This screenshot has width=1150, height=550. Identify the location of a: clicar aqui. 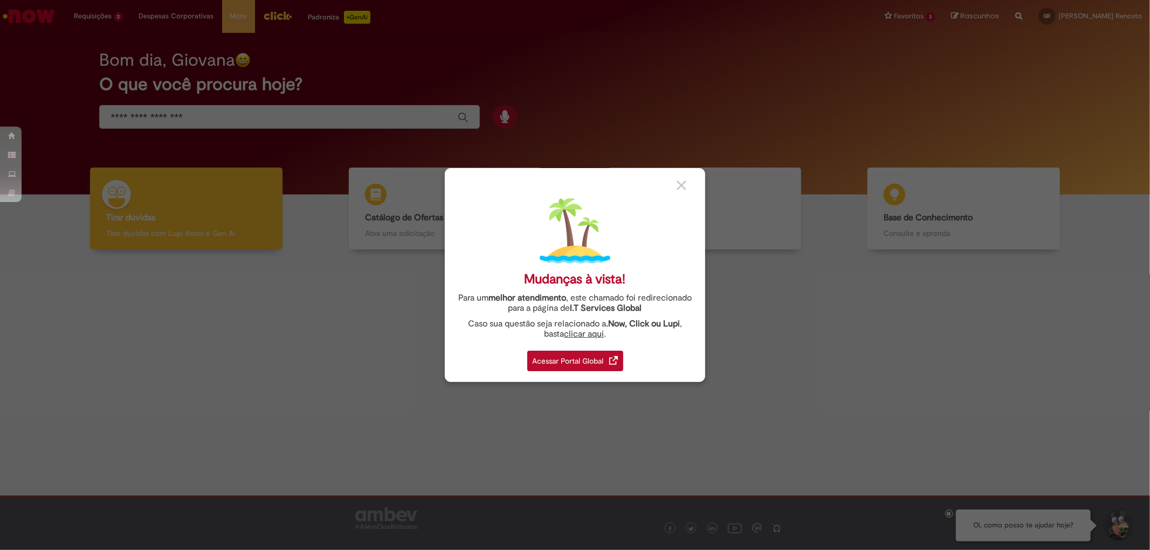
(584, 331).